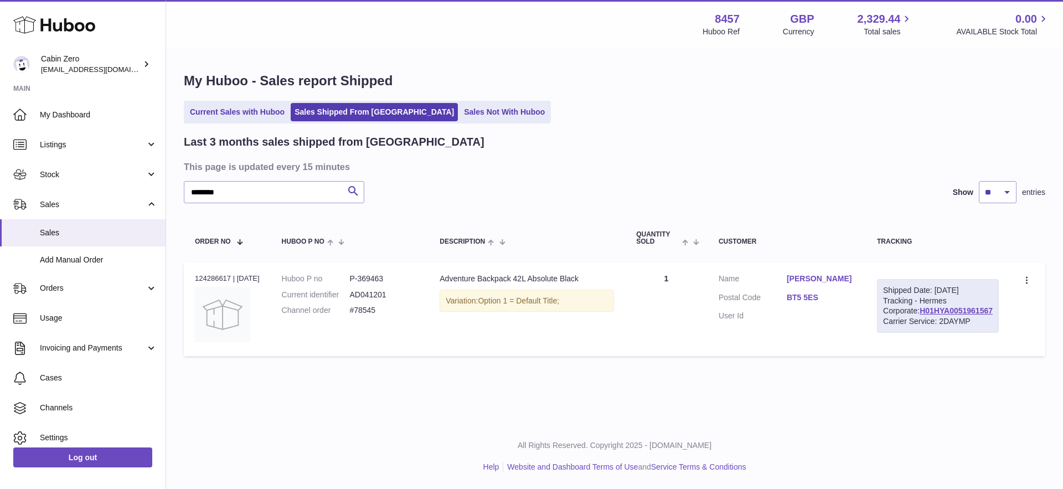 The width and height of the screenshot is (1063, 489). Describe the element at coordinates (91, 64) in the screenshot. I see `div: Cabin Zero` at that location.